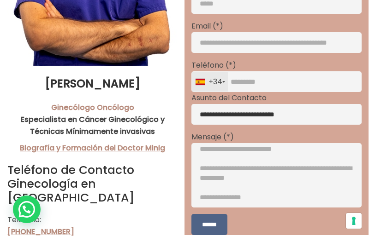 The image size is (369, 236). Describe the element at coordinates (210, 82) in the screenshot. I see `div: Spain (España): +34` at that location.